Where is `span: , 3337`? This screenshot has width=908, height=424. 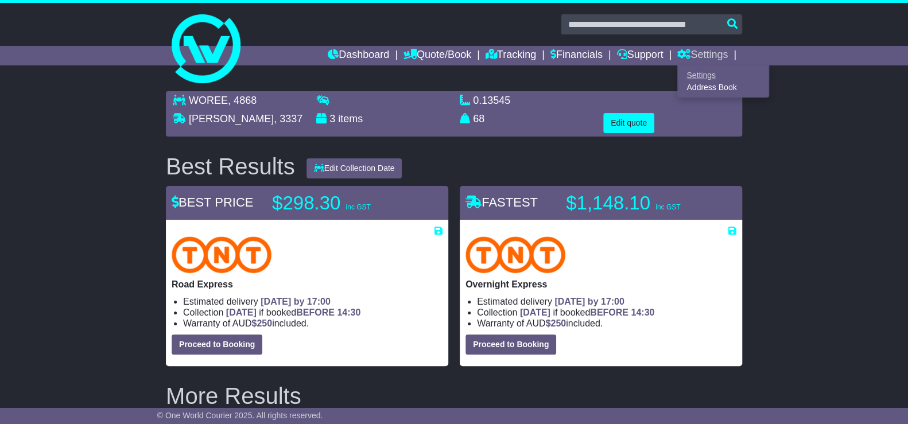 span: , 3337 is located at coordinates (288, 119).